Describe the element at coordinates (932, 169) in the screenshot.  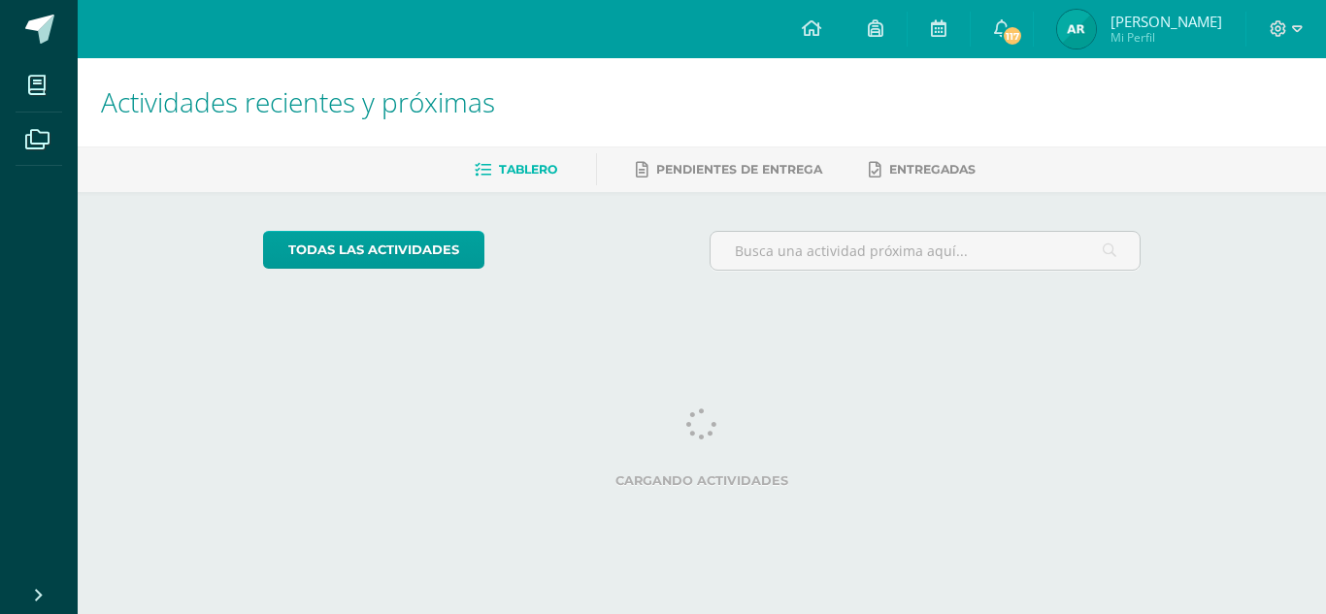
I see `span: Entregadas` at that location.